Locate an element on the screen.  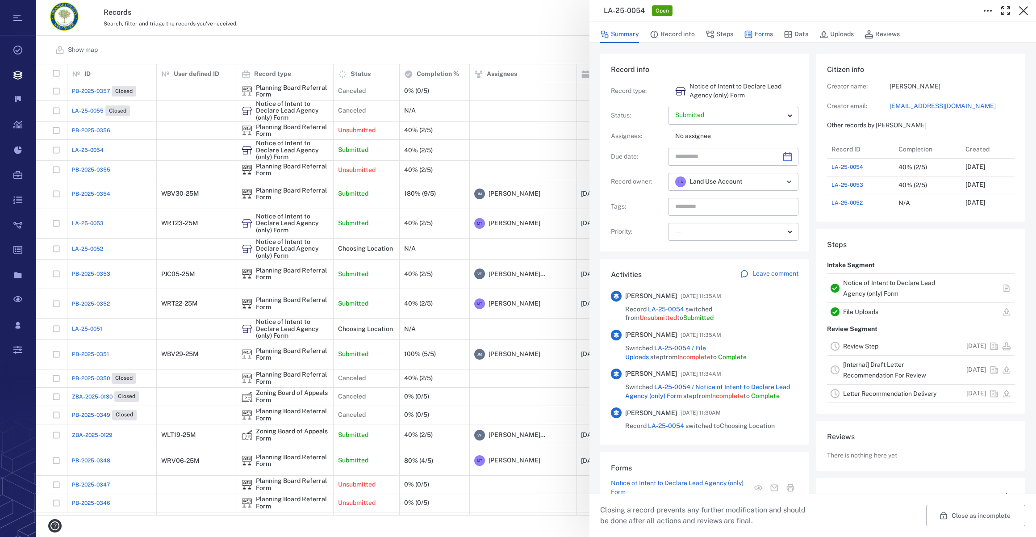
h6: Reviews is located at coordinates (921, 437).